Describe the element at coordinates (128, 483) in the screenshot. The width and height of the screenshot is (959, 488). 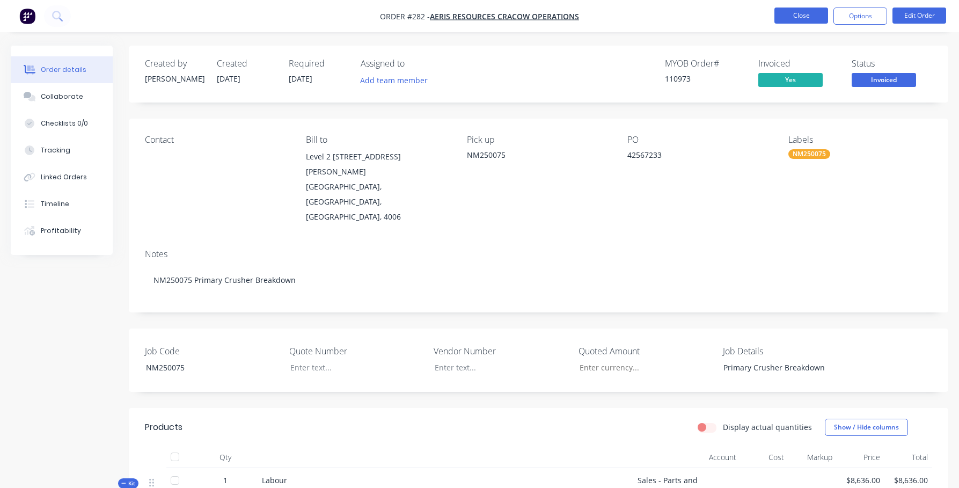
I see `span: Kit` at that location.